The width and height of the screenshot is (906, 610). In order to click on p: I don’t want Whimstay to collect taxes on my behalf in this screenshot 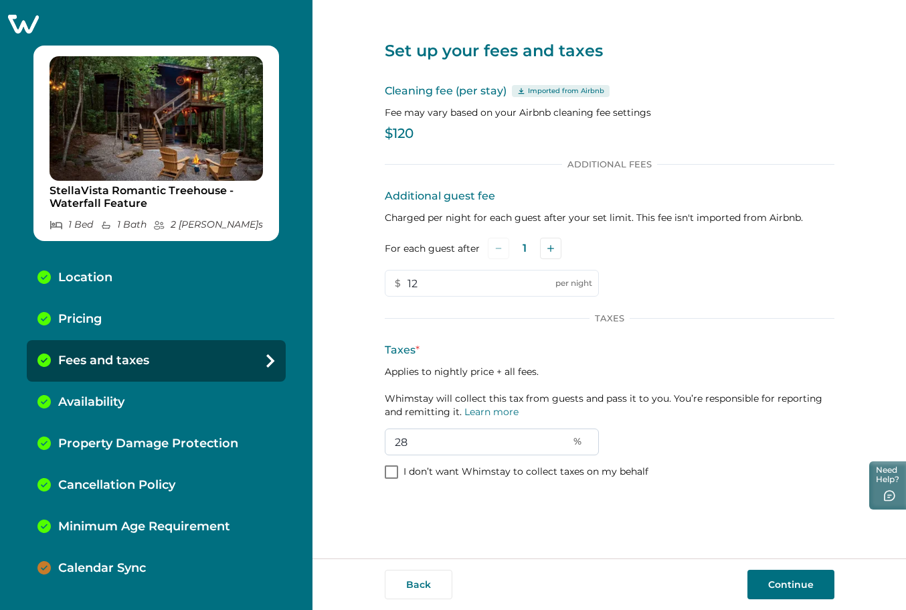, I will do `click(526, 472)`.